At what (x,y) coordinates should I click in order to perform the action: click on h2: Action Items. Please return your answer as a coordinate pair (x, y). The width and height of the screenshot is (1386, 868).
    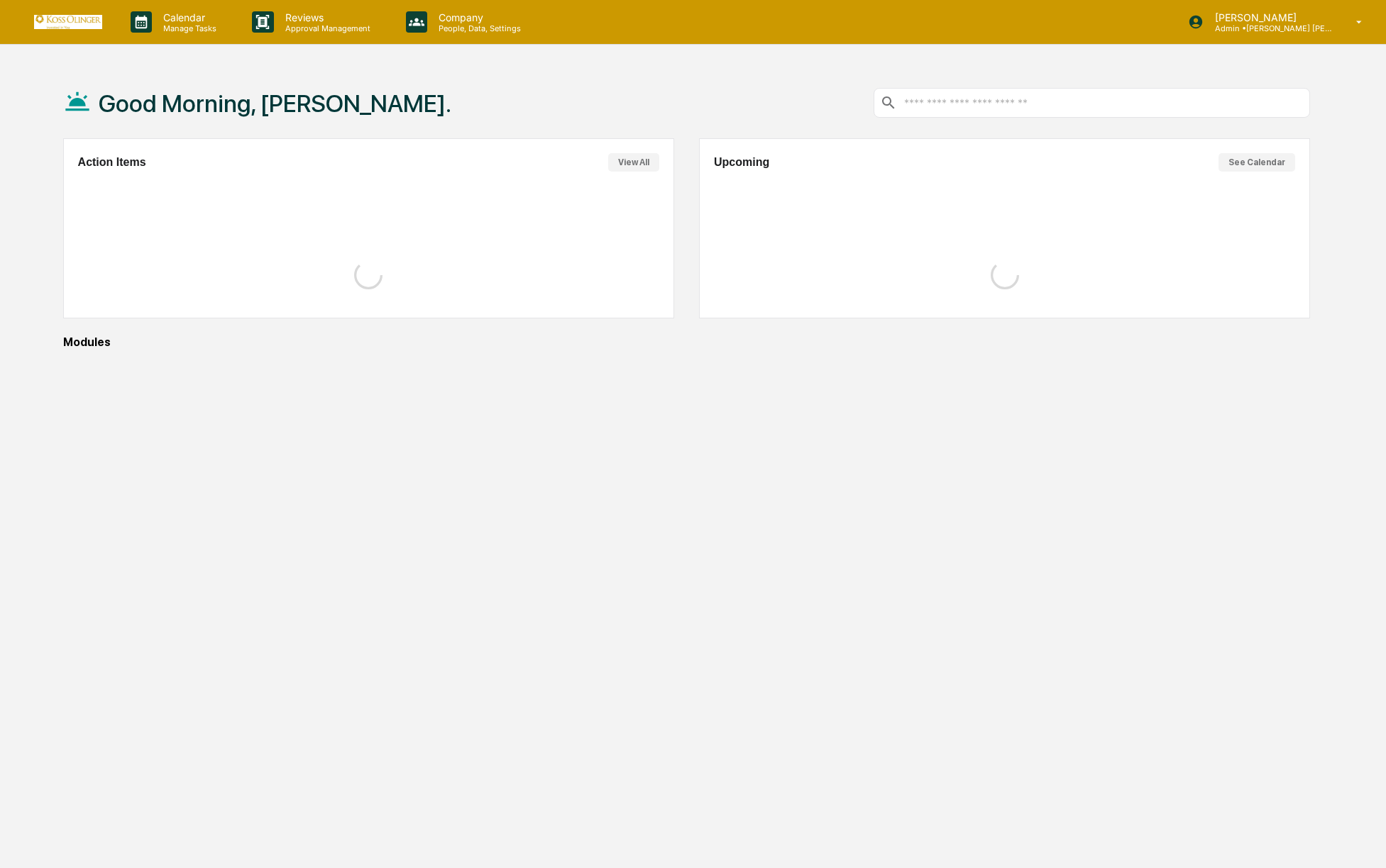
    Looking at the image, I should click on (112, 162).